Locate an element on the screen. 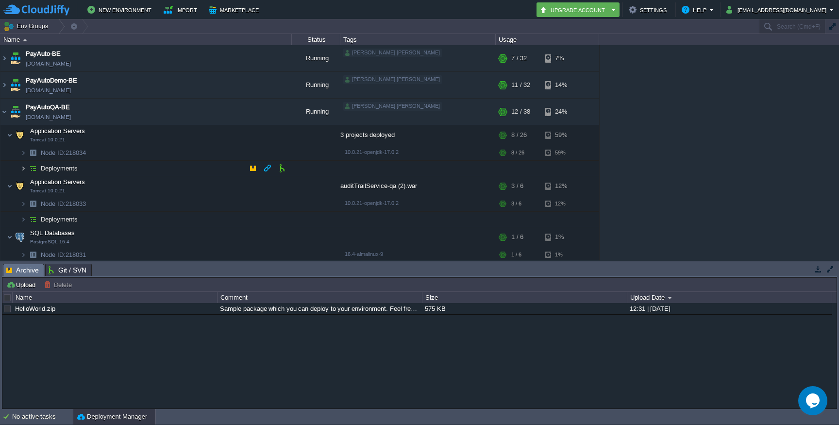 The width and height of the screenshot is (839, 425). button: Delete is located at coordinates (59, 284).